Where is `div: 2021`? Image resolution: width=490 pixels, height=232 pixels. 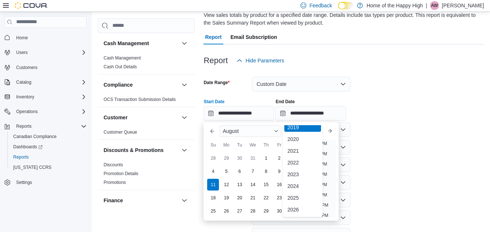
div: 2021 is located at coordinates (303, 151).